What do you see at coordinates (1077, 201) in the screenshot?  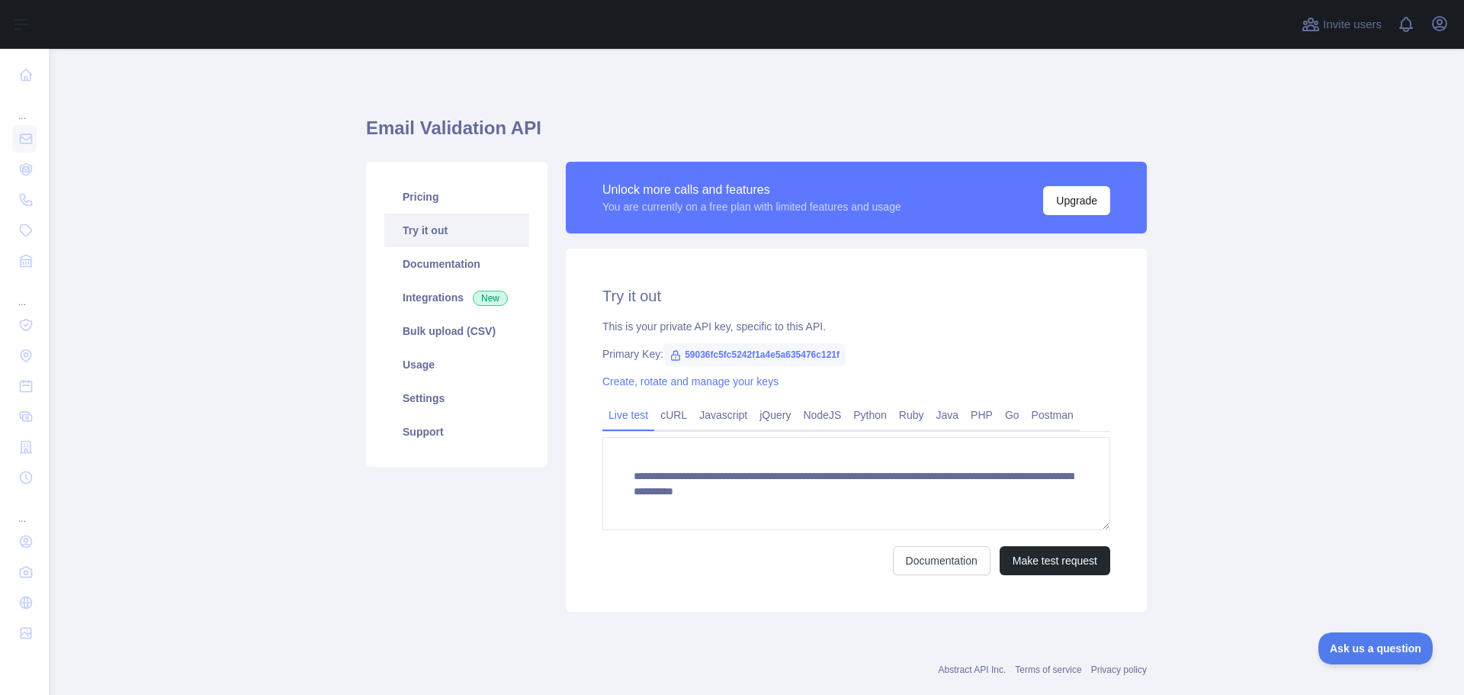 I see `button: Upgrade` at bounding box center [1077, 201].